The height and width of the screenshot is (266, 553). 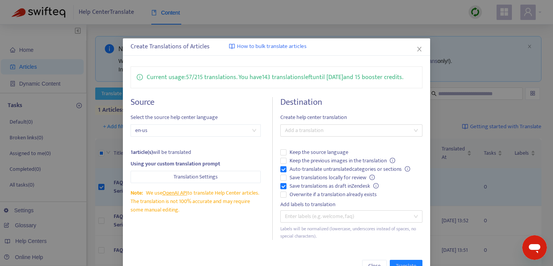 What do you see at coordinates (342, 161) in the screenshot?
I see `span: Keep the previous images in the translation` at bounding box center [342, 161].